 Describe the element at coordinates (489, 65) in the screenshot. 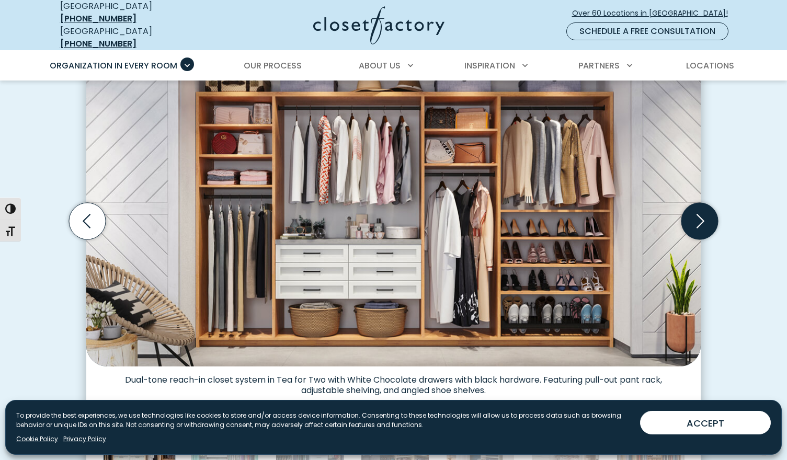

I see `span: Inspiration` at that location.